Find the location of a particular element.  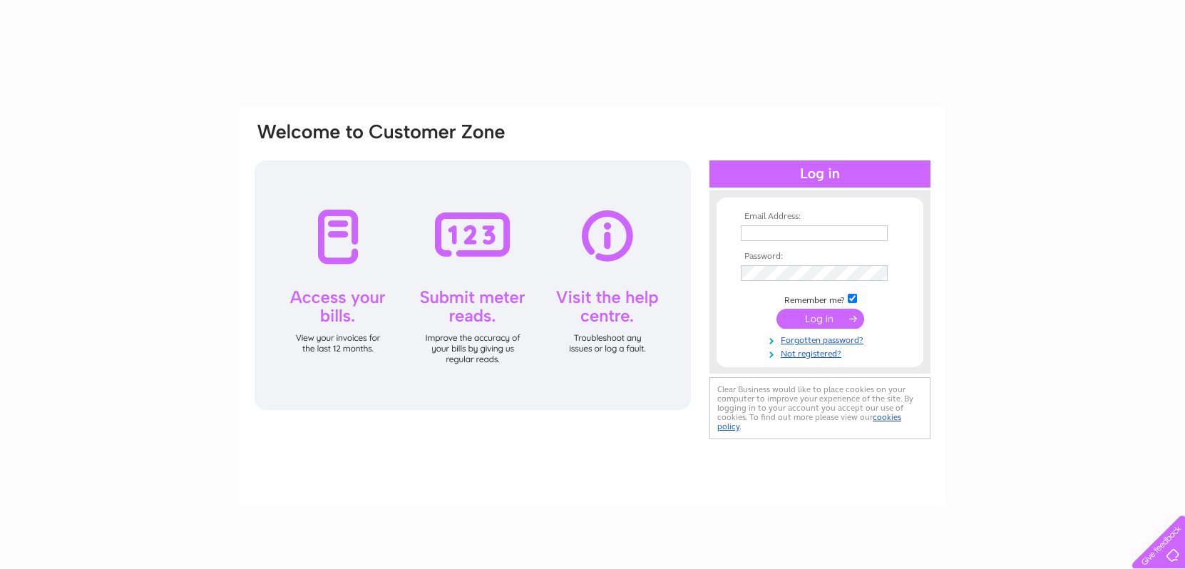

a: Forgotten password? is located at coordinates (821, 339).